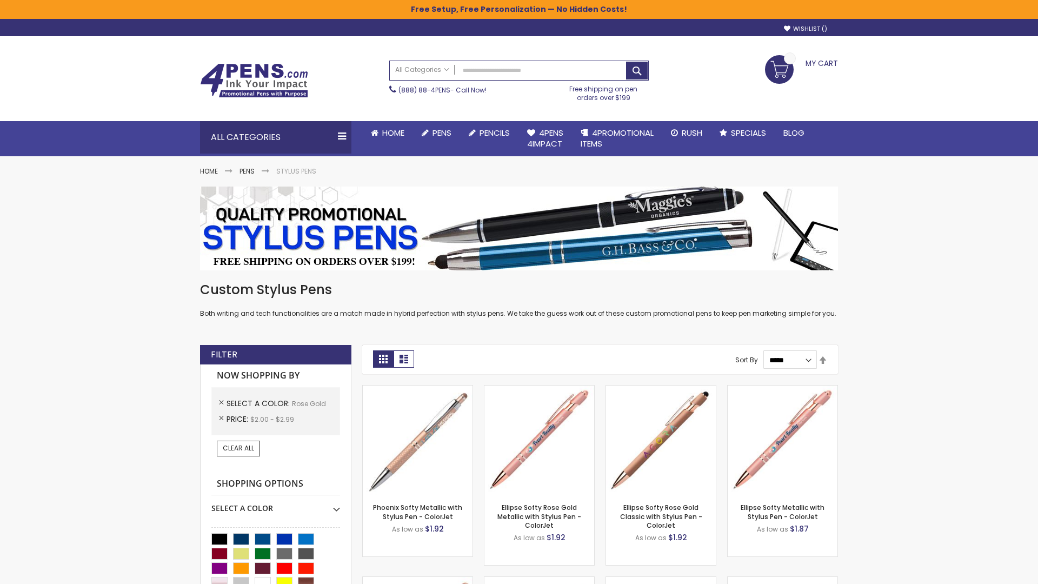  Describe the element at coordinates (259, 403) in the screenshot. I see `span: Select A Color` at that location.